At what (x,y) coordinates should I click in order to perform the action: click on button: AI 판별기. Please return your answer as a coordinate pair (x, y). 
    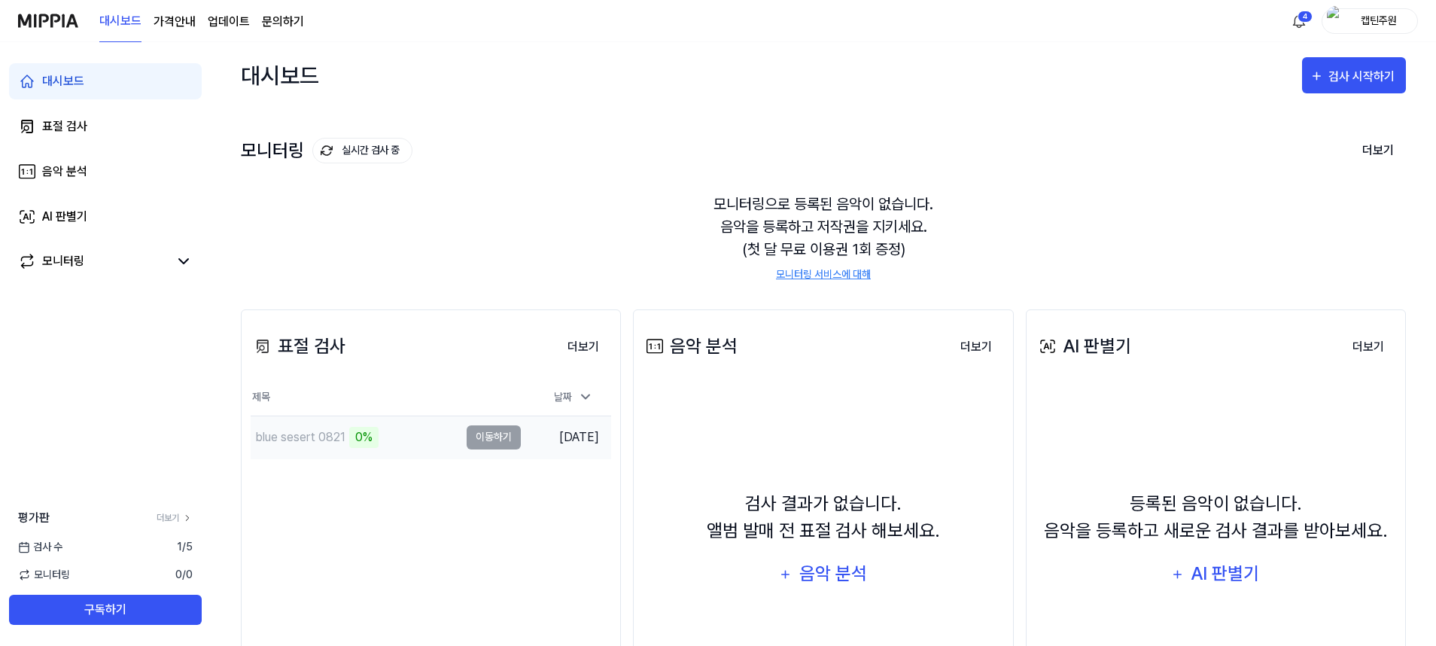
    Looking at the image, I should click on (1216, 574).